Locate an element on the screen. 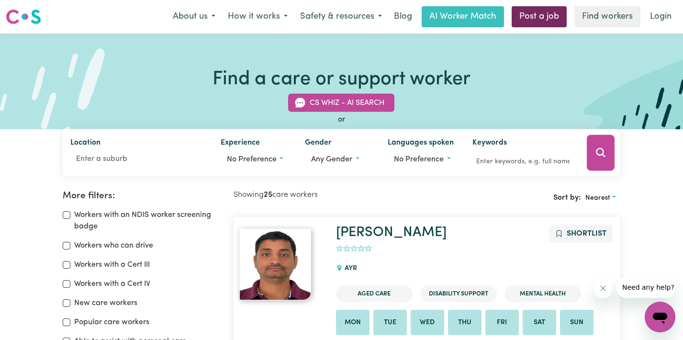  li: Mental Health is located at coordinates (543, 294).